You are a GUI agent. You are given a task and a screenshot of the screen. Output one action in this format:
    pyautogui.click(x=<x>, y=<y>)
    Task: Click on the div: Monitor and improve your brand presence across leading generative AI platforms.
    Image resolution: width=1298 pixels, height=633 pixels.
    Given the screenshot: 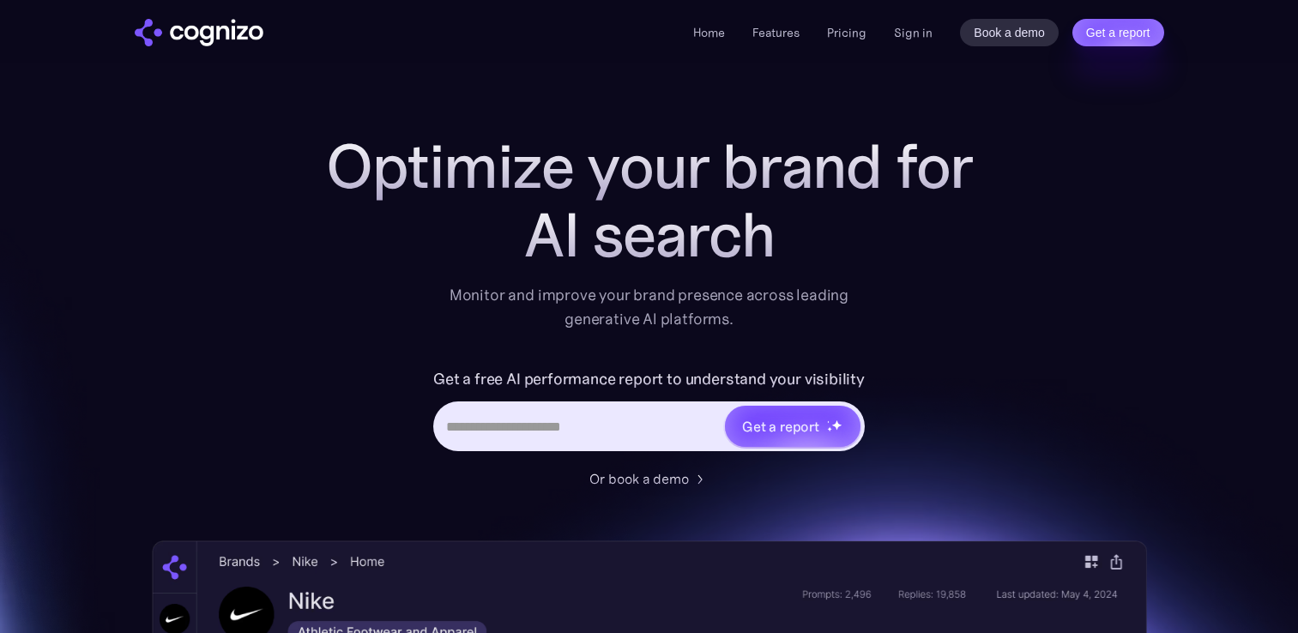 What is the action you would take?
    pyautogui.click(x=650, y=307)
    